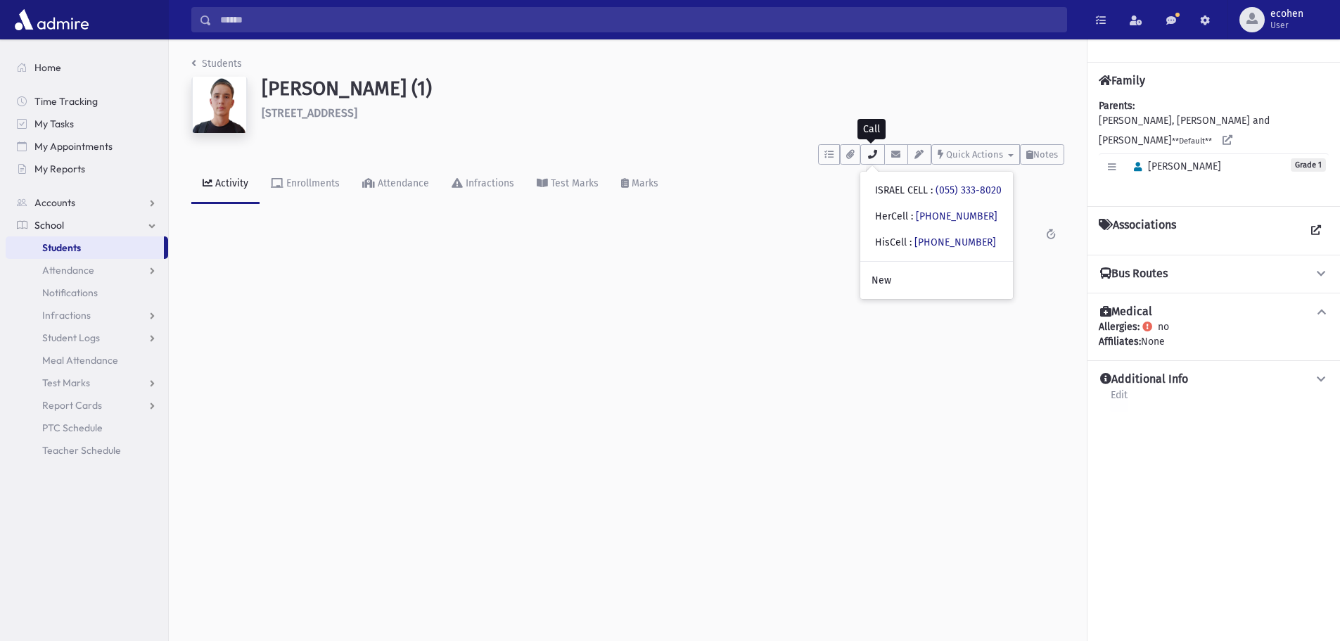 The image size is (1340, 641). What do you see at coordinates (312, 183) in the screenshot?
I see `div: Enrollments` at bounding box center [312, 183].